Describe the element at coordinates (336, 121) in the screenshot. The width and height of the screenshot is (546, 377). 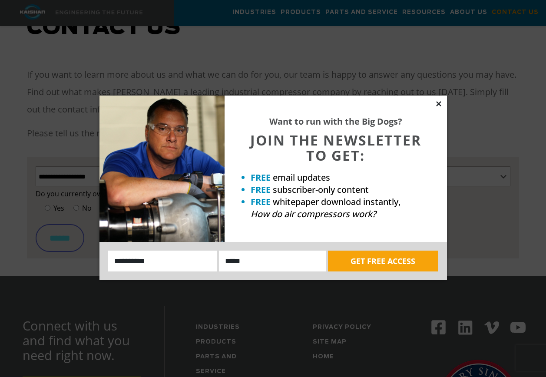
I see `strong: Want to run with the Big Dogs?` at that location.